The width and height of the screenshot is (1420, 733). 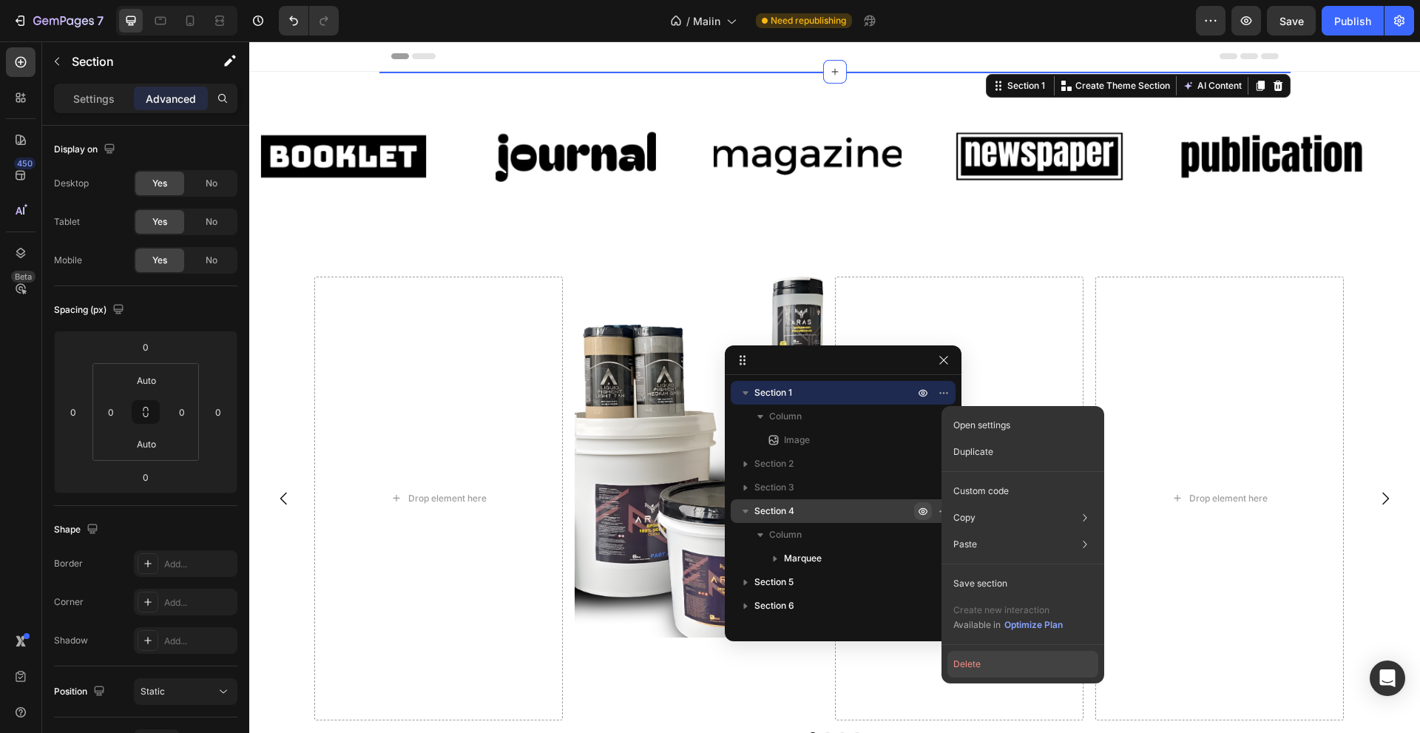 I want to click on div: Section 1, so click(x=777, y=44).